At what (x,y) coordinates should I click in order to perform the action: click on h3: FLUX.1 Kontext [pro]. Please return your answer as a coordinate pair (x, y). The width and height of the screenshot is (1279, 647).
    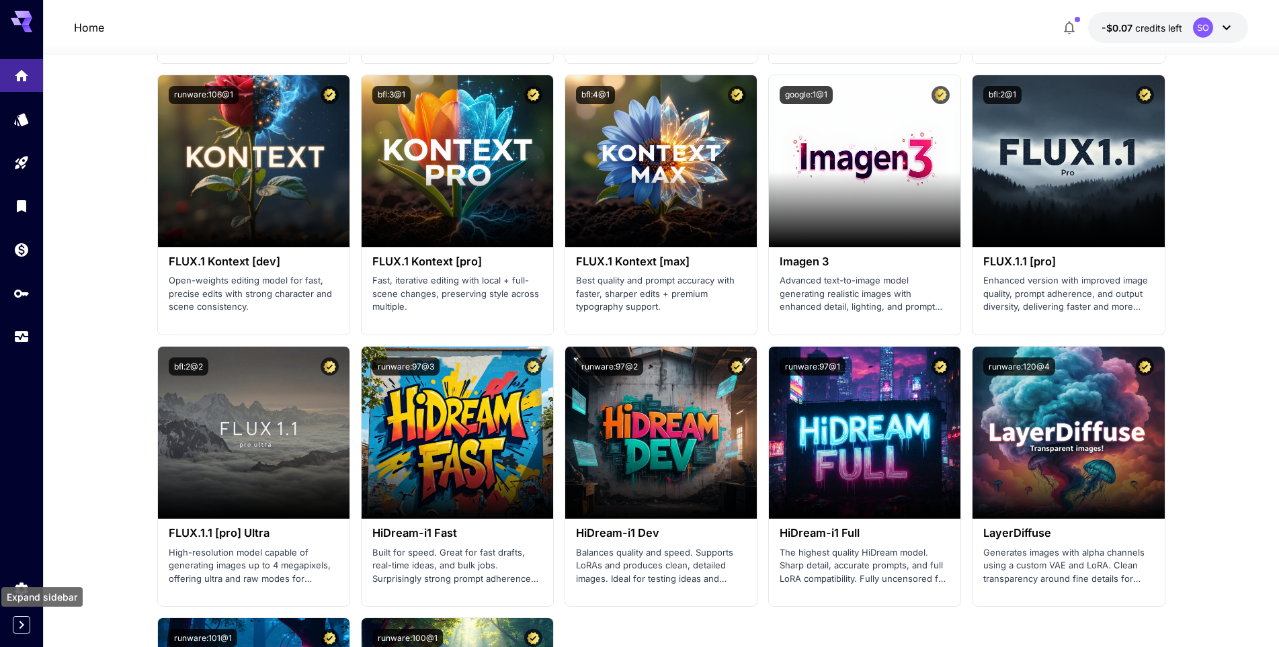
    Looking at the image, I should click on (457, 261).